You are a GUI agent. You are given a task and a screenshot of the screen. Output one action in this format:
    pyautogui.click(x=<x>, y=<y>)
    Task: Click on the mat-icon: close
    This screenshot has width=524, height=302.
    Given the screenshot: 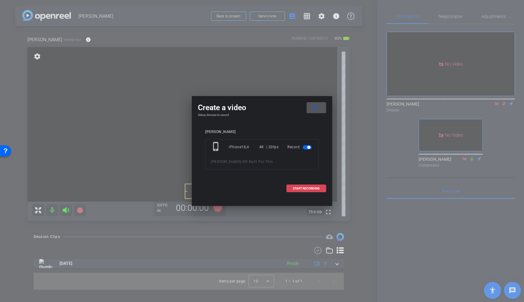 What is the action you would take?
    pyautogui.click(x=315, y=108)
    